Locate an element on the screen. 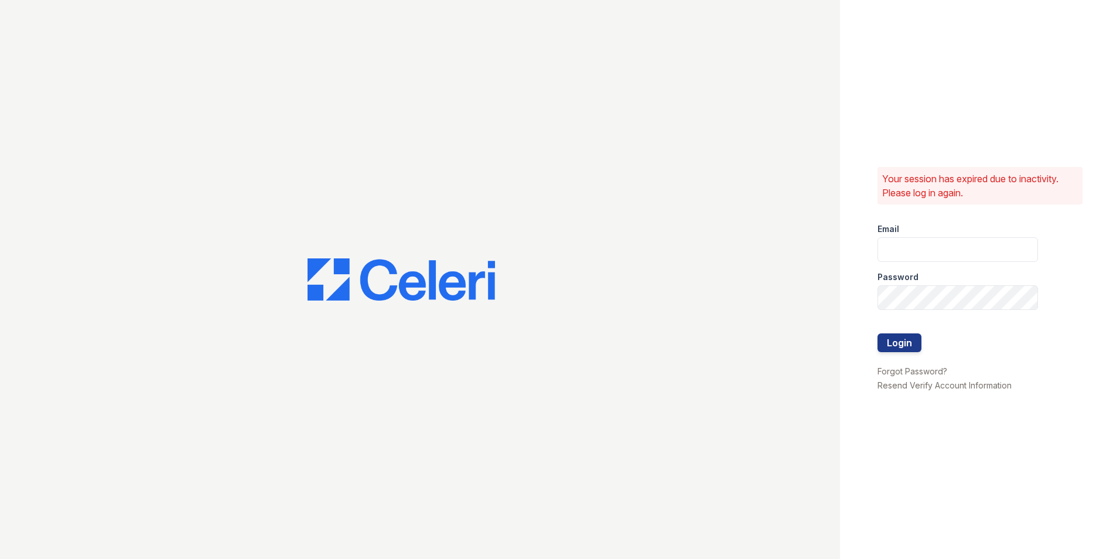 The width and height of the screenshot is (1120, 559). label: Email is located at coordinates (888, 229).